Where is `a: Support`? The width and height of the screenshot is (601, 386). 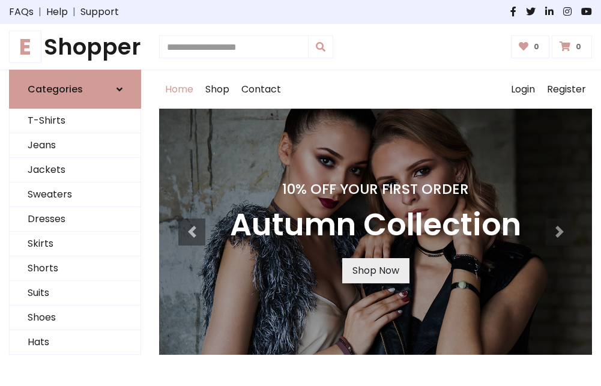 a: Support is located at coordinates (100, 12).